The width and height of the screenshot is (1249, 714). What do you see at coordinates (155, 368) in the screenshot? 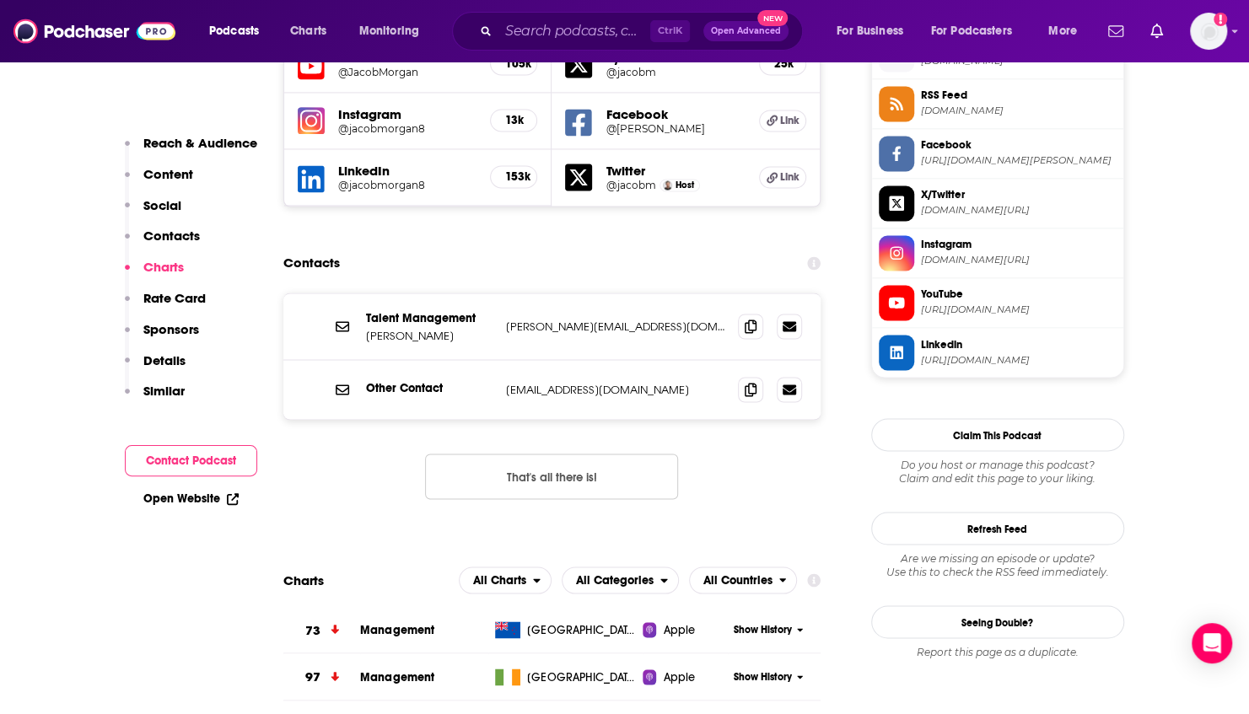
I see `button: Details` at bounding box center [155, 368].